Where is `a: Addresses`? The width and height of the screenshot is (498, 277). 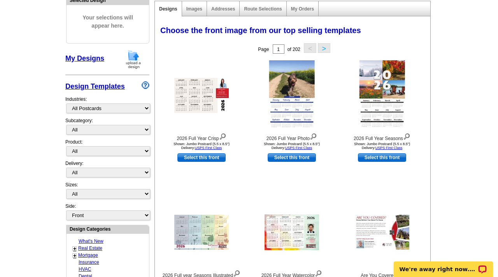 a: Addresses is located at coordinates (223, 9).